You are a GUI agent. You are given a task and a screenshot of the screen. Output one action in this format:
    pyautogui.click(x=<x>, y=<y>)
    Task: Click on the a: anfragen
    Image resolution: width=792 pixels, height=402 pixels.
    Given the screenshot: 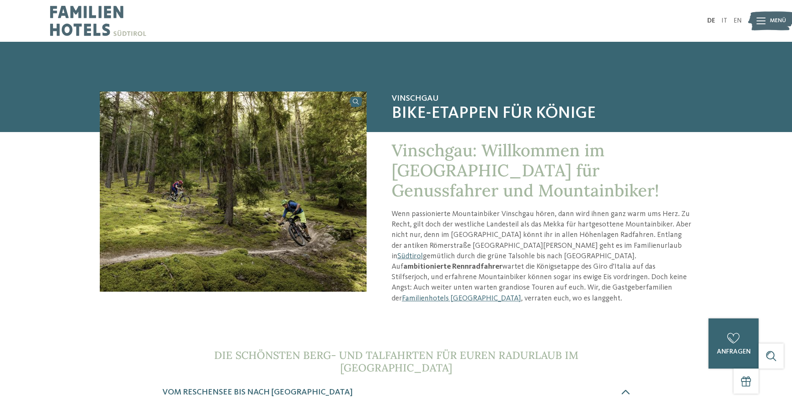 What is the action you would take?
    pyautogui.click(x=733, y=343)
    